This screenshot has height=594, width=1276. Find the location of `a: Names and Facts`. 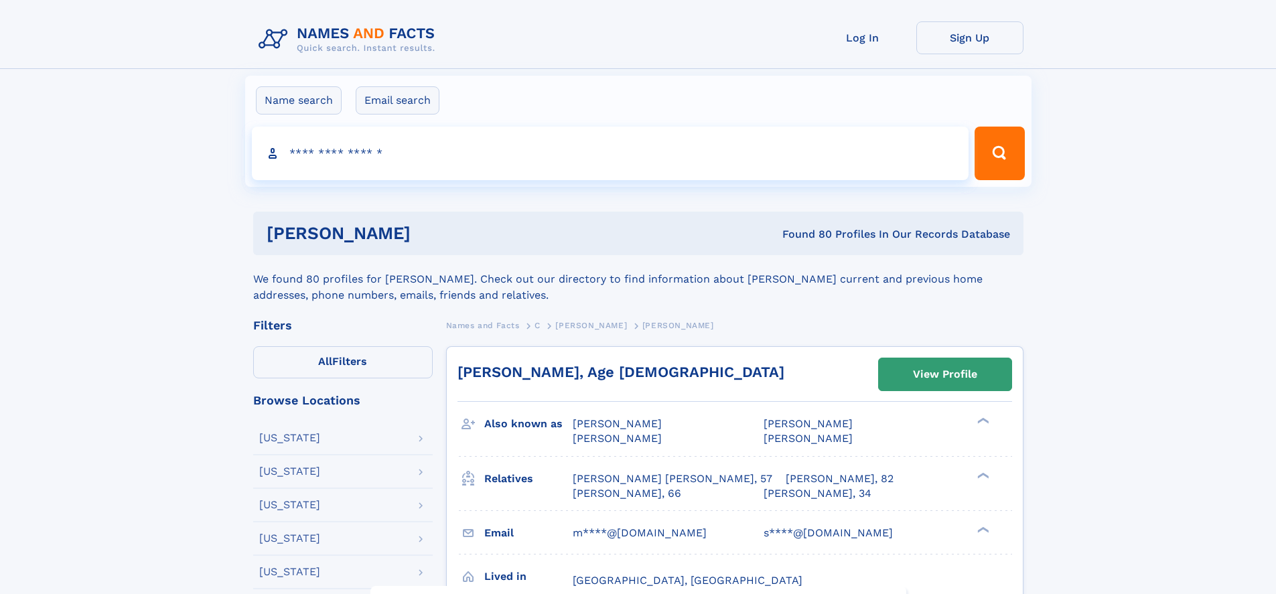

a: Names and Facts is located at coordinates (483, 325).